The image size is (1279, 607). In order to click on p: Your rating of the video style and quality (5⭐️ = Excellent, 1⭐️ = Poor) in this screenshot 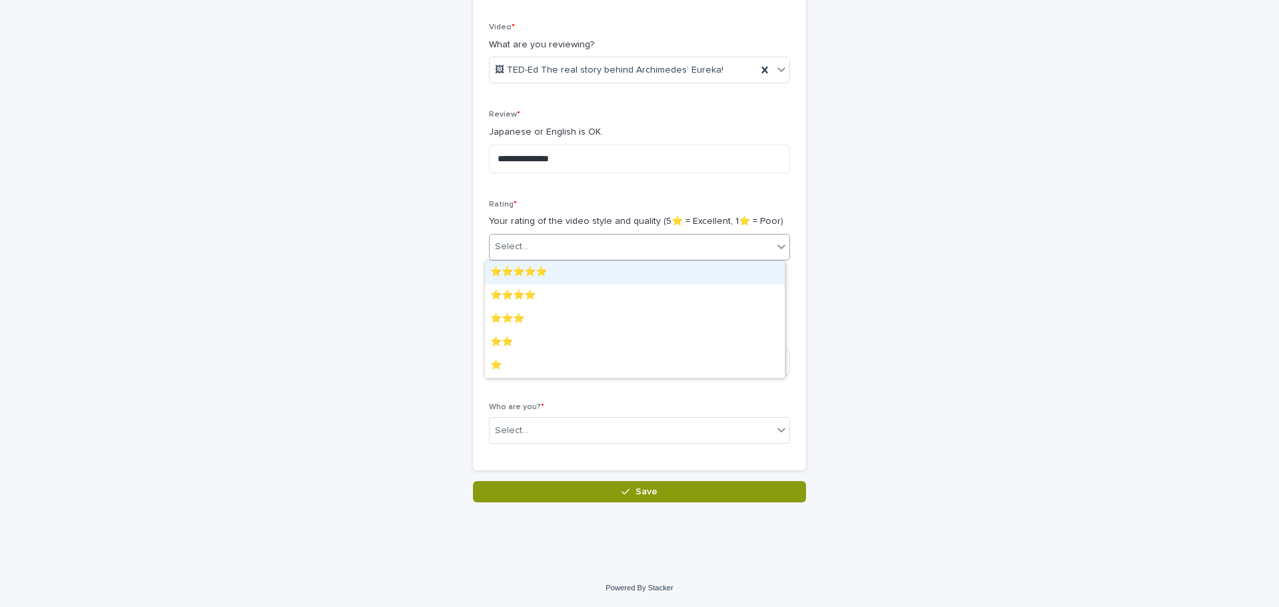, I will do `click(639, 221)`.